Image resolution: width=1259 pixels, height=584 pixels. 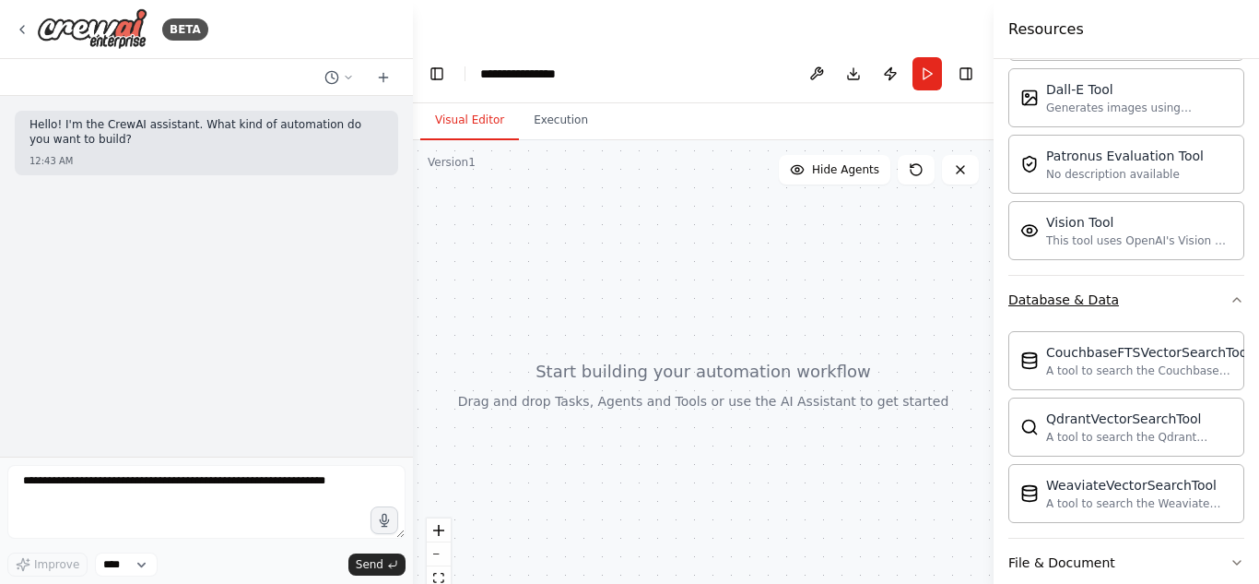 What do you see at coordinates (526, 74) in the screenshot?
I see `nav: breadcrumb` at bounding box center [526, 74].